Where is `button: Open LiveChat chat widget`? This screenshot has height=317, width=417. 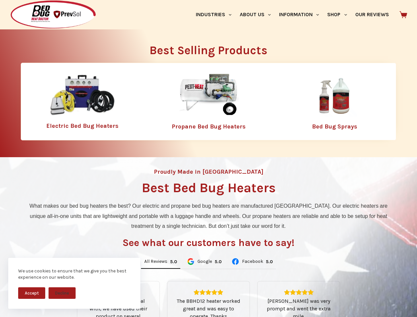
button: Open LiveChat chat widget is located at coordinates (15, 13).